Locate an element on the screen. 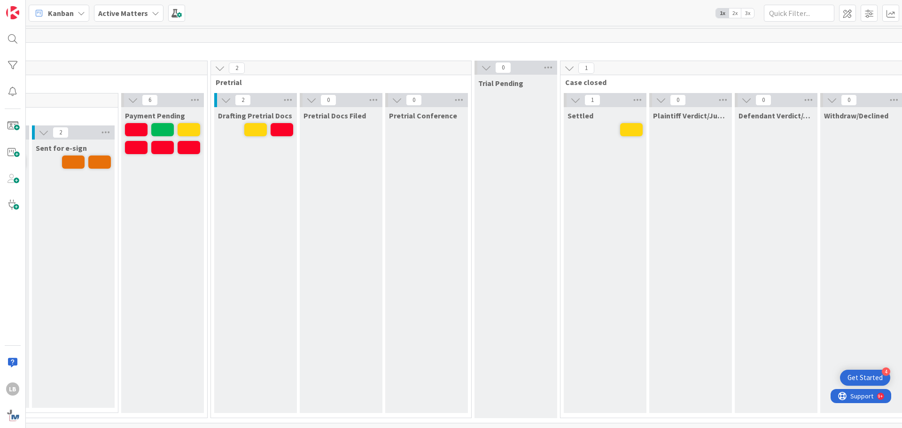 The height and width of the screenshot is (428, 902). span: Defendant Verdict/Judgment is located at coordinates (776, 116).